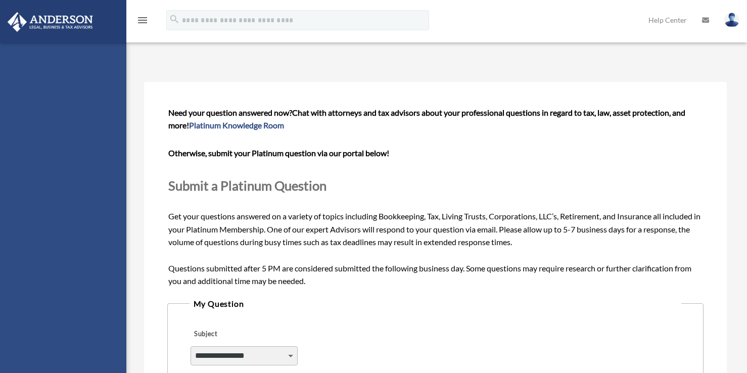  I want to click on span: Need your question answered now?, so click(230, 112).